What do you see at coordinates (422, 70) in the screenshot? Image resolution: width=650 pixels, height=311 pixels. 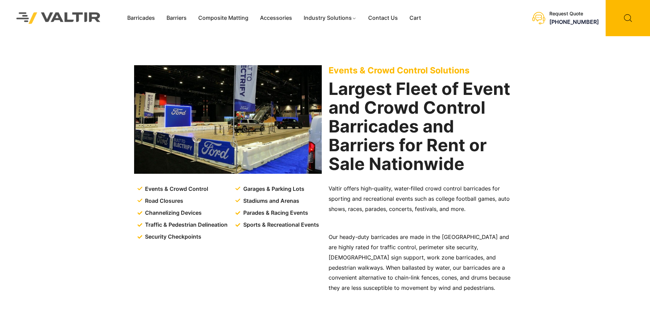 I see `p: Events & Crowd Control Solutions` at bounding box center [422, 70].